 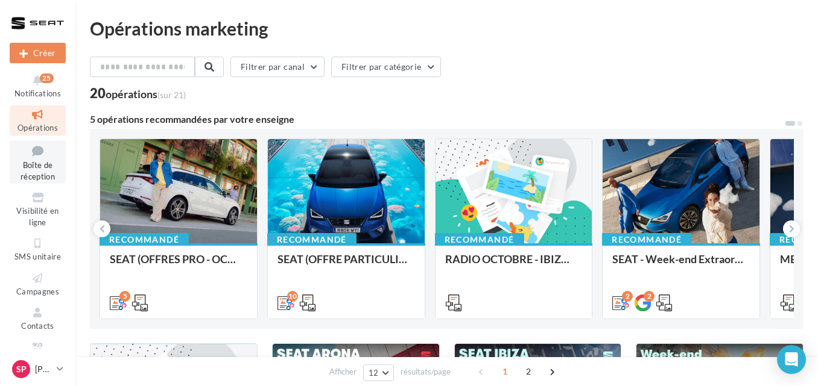 What do you see at coordinates (37, 318) in the screenshot?
I see `a: Contacts` at bounding box center [37, 318].